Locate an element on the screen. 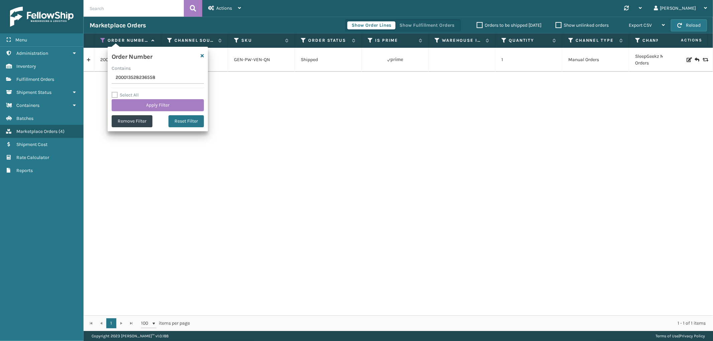  span: Containers is located at coordinates (28, 105).